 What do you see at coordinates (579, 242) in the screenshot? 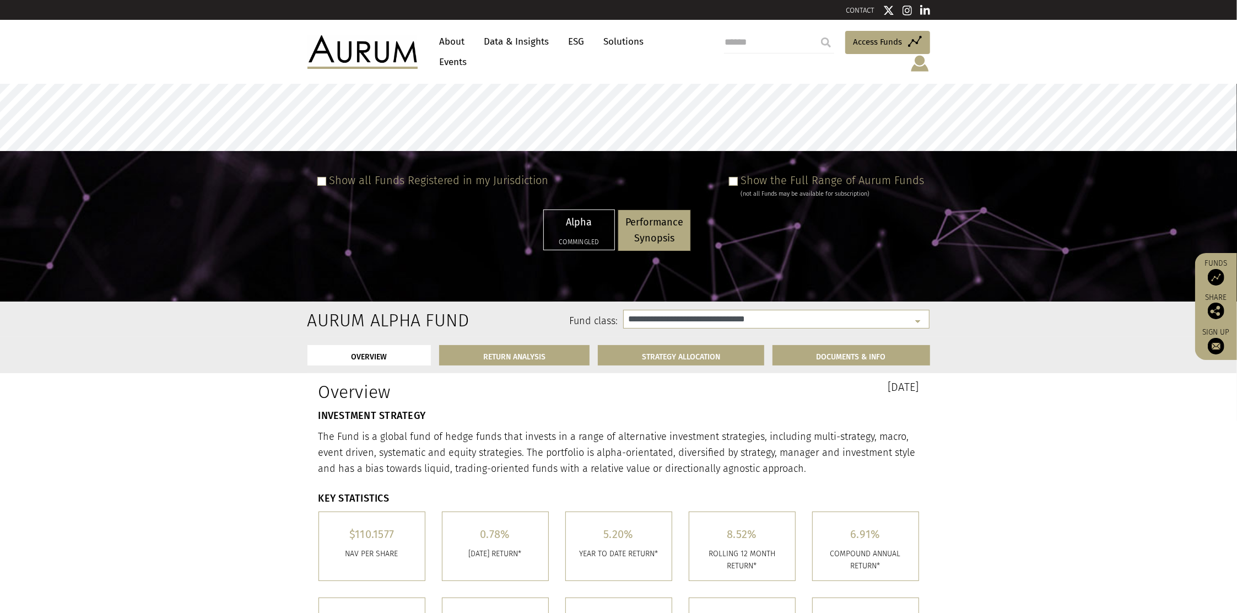
I see `h5: Commingled` at bounding box center [579, 242].